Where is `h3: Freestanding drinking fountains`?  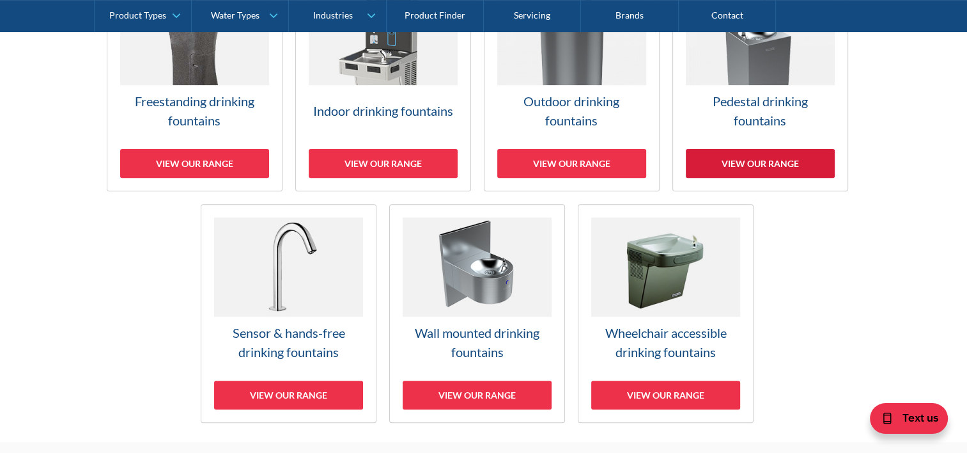
h3: Freestanding drinking fountains is located at coordinates (194, 111).